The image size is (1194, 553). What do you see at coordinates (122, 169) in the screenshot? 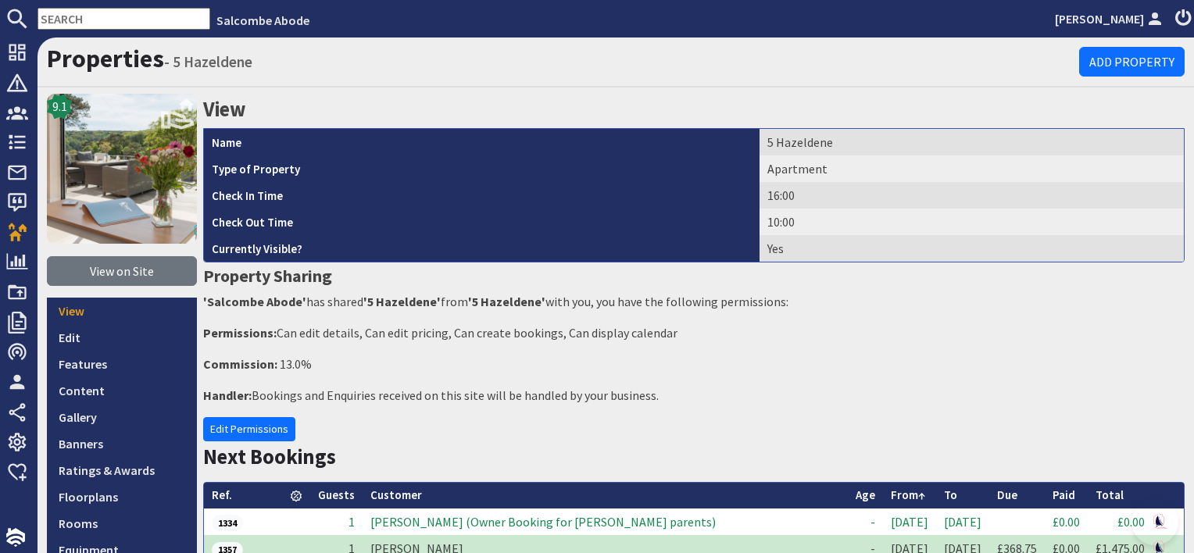
I see `a: 5 Hazeldene's icon9.1` at bounding box center [122, 169].